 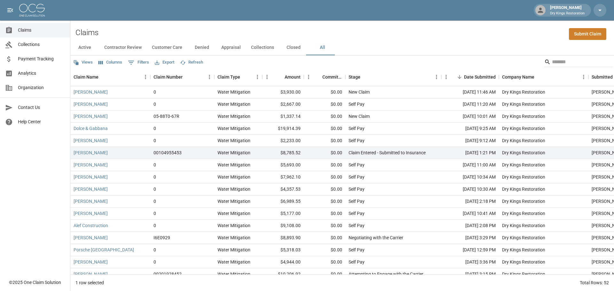 What do you see at coordinates (283, 226) in the screenshot?
I see `div: $9,108.00` at bounding box center [283, 226].